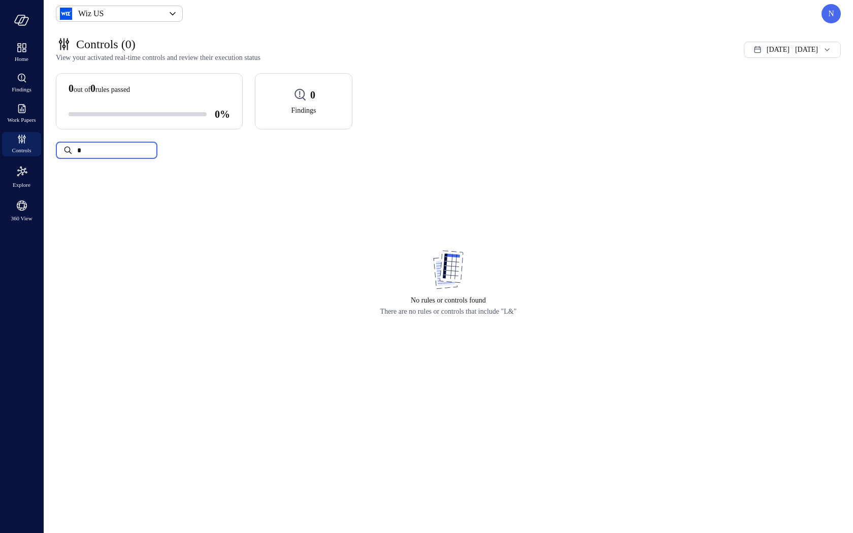  Describe the element at coordinates (113, 89) in the screenshot. I see `span: rules passed` at that location.